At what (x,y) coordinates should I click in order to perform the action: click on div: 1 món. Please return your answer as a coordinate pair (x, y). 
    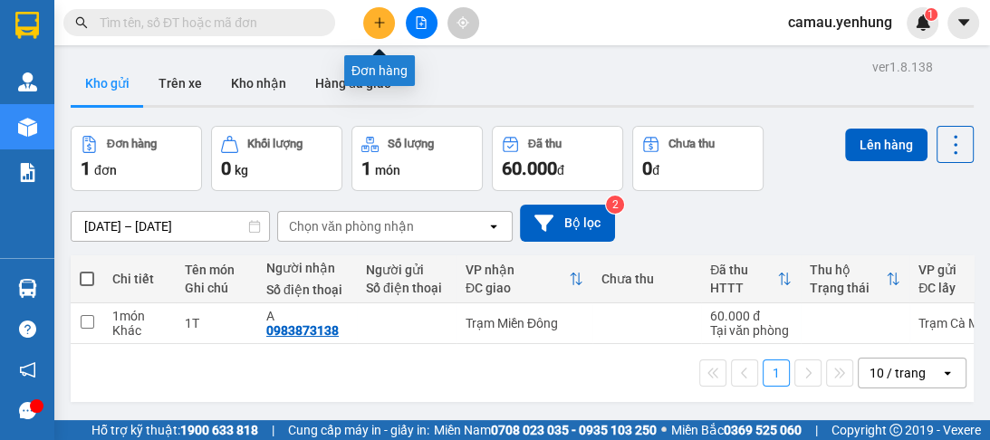
    Looking at the image, I should click on (140, 316).